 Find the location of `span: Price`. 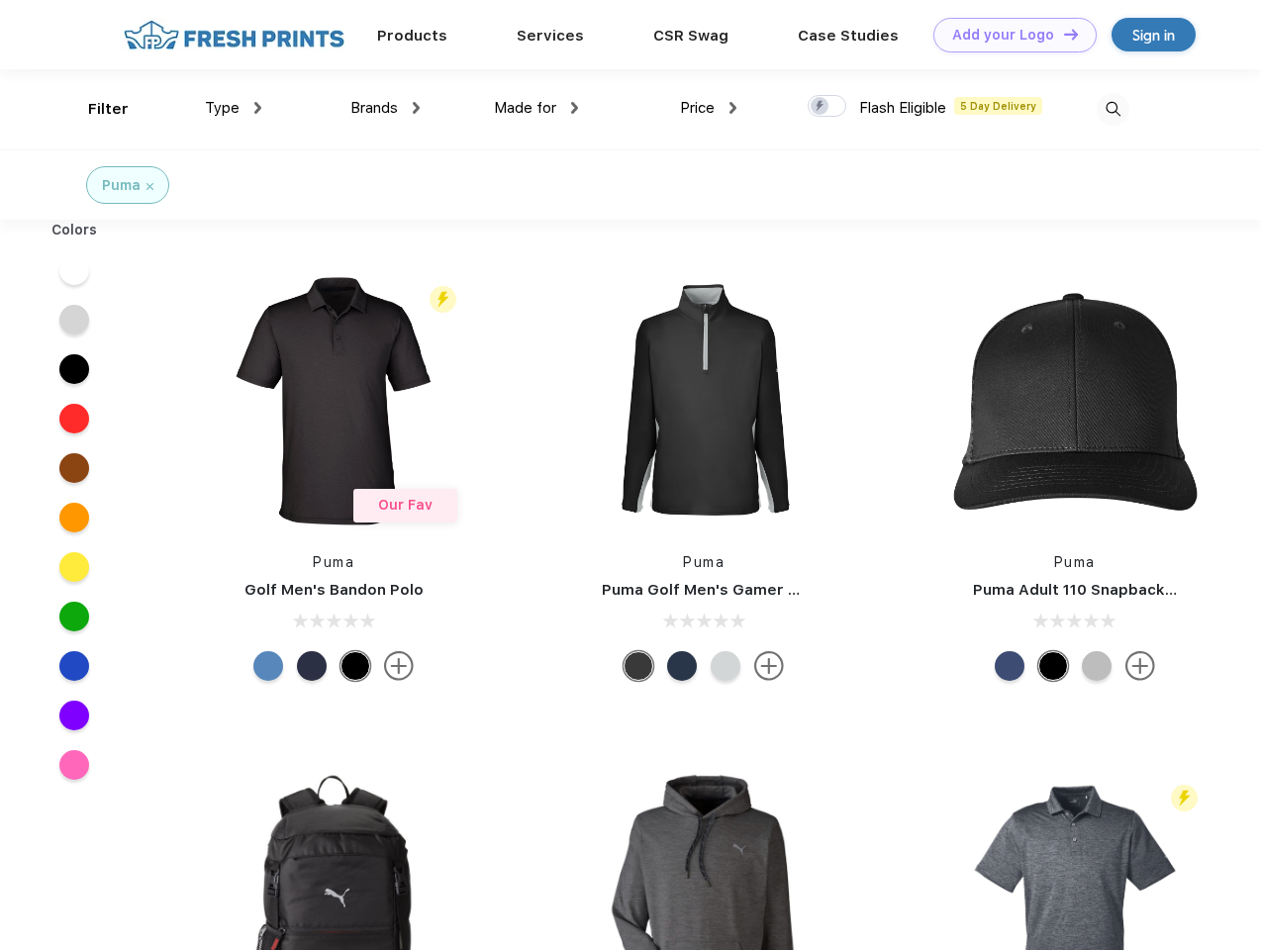

span: Price is located at coordinates (697, 108).